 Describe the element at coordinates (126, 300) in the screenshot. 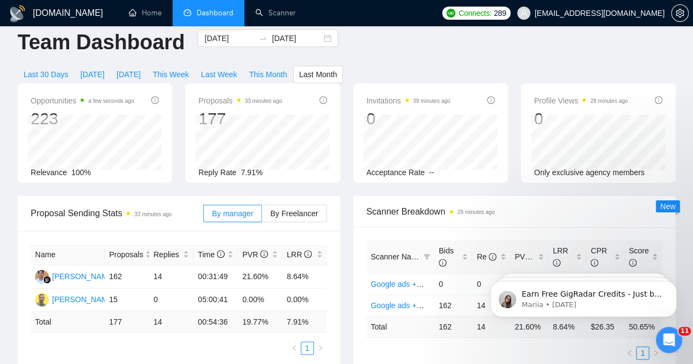

I see `td: 15` at that location.